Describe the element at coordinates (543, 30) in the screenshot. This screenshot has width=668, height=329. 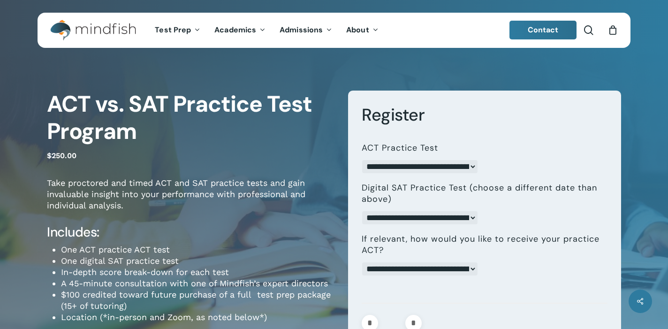
I see `span: Contact` at that location.